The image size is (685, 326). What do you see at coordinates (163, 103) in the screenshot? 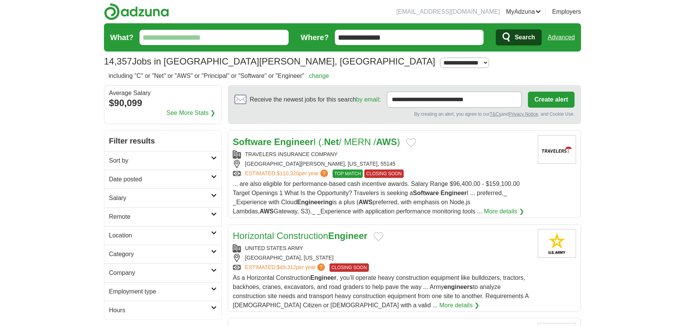
I see `div: $90,099` at bounding box center [163, 103].